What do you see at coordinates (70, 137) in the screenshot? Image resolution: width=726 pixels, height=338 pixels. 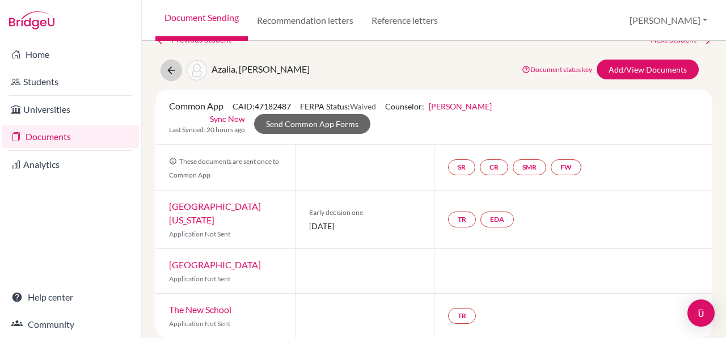 I see `a: Documents` at bounding box center [70, 137].